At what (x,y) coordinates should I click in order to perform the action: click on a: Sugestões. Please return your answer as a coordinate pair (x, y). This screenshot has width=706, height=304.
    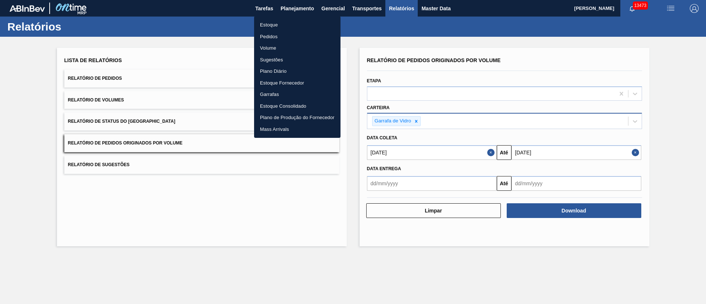
    Looking at the image, I should click on (297, 60).